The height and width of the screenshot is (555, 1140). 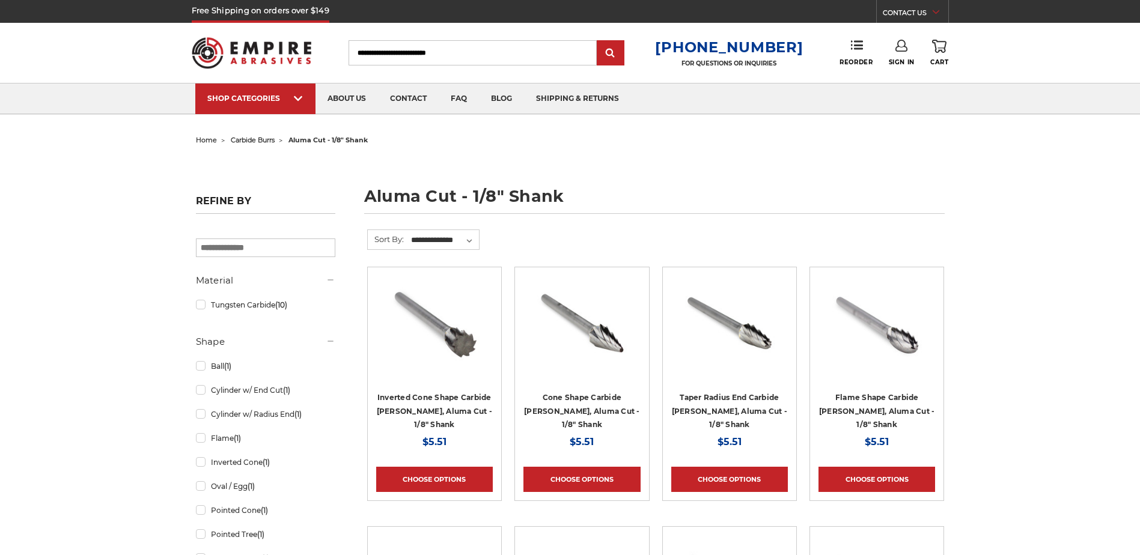 I want to click on span: home, so click(x=206, y=140).